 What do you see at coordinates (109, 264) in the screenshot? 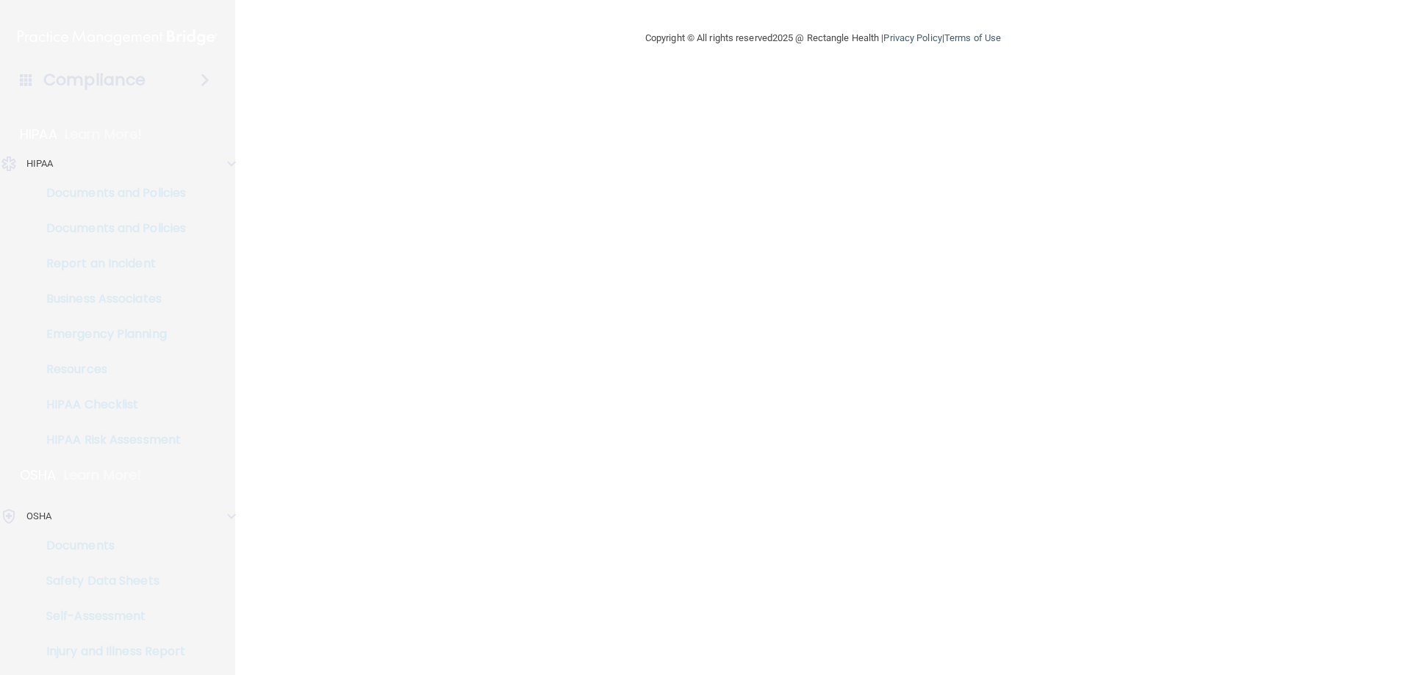
I see `p: Report an Incident` at bounding box center [109, 264].